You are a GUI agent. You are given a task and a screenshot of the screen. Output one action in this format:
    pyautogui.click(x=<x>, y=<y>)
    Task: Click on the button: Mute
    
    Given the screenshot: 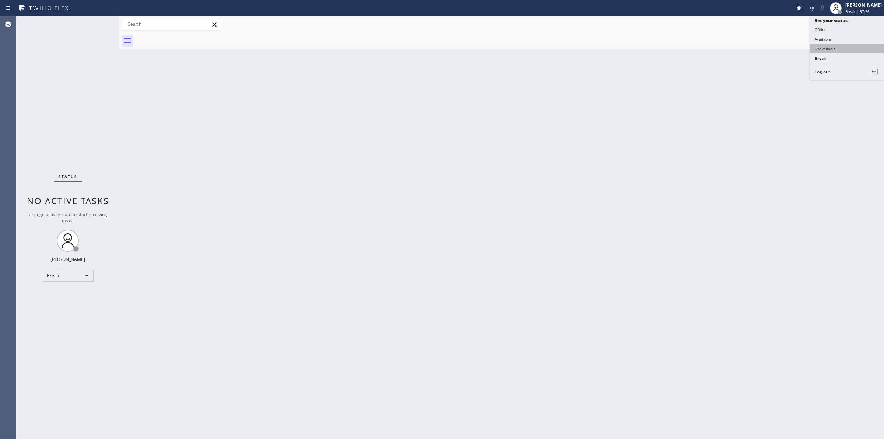 What is the action you would take?
    pyautogui.click(x=823, y=8)
    